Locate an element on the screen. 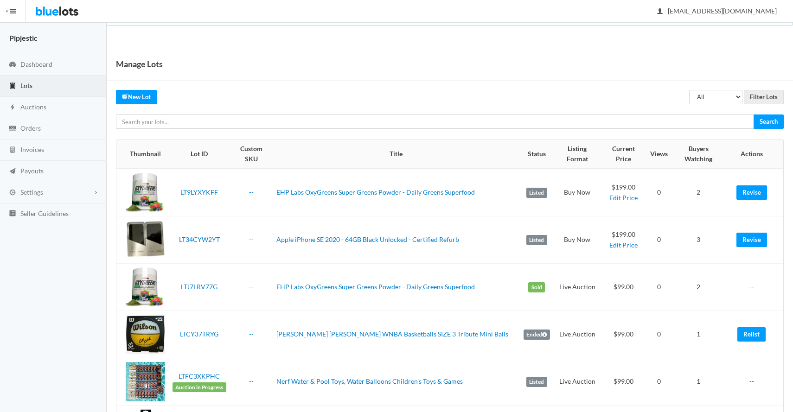 The height and width of the screenshot is (412, 793). input: Search your lots... is located at coordinates (435, 122).